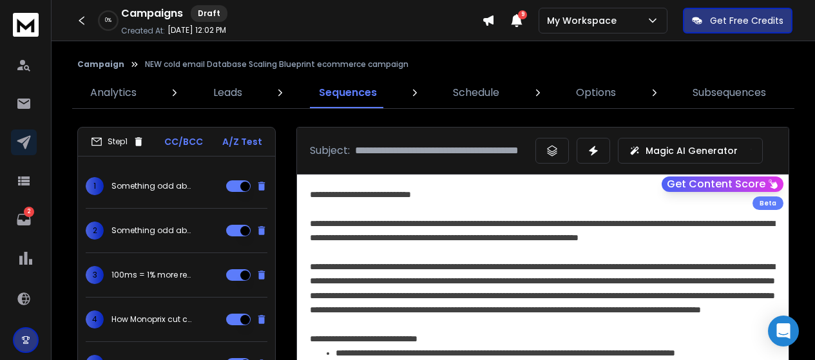 The image size is (815, 360). What do you see at coordinates (476, 93) in the screenshot?
I see `a: Schedule` at bounding box center [476, 93].